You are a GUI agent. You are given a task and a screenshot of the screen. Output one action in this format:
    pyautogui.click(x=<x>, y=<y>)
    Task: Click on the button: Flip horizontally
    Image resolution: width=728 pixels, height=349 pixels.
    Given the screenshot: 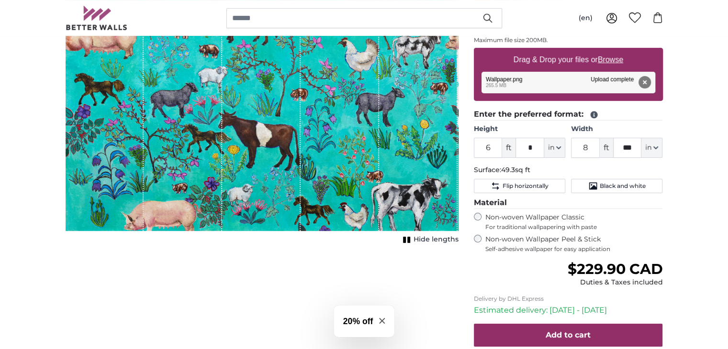 What is the action you would take?
    pyautogui.click(x=519, y=186)
    